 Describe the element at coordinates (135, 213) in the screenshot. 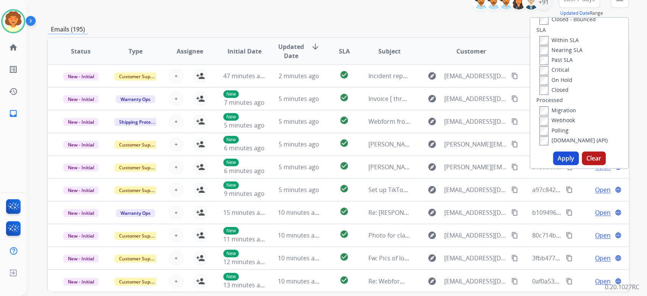

I see `span: Warranty Ops` at that location.